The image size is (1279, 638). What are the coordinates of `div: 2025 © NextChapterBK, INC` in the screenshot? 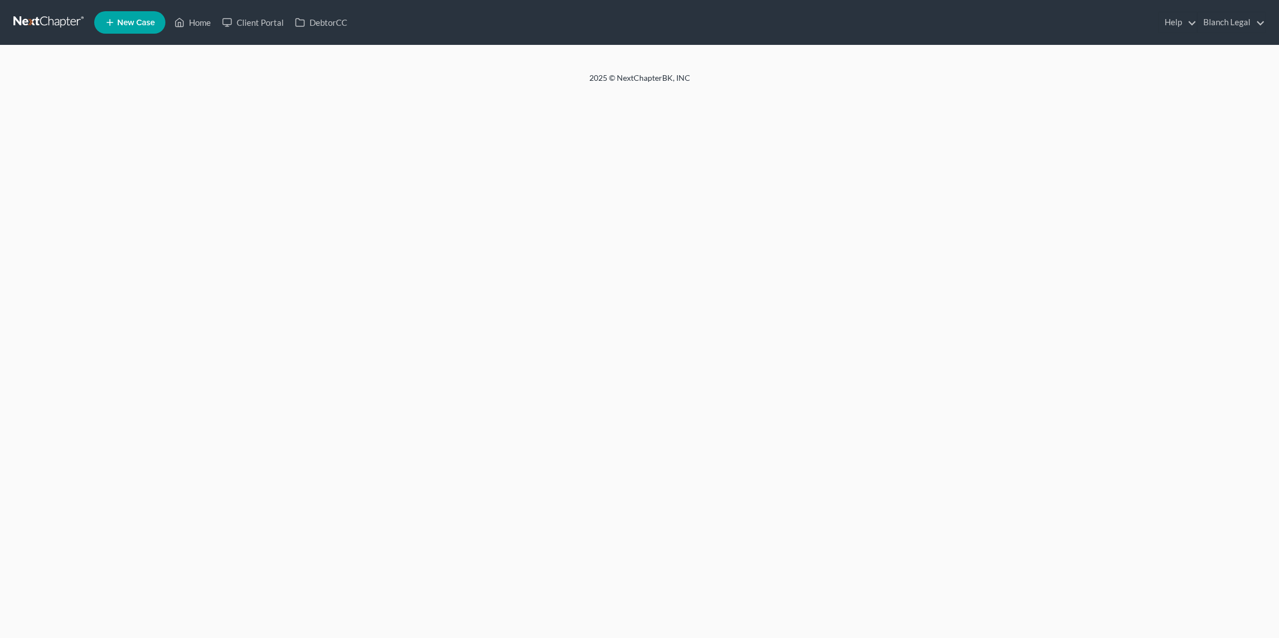 It's located at (640, 82).